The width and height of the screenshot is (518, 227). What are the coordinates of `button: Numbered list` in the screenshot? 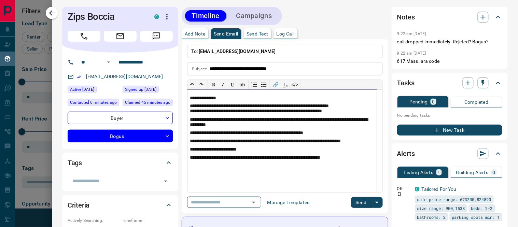 It's located at (254, 85).